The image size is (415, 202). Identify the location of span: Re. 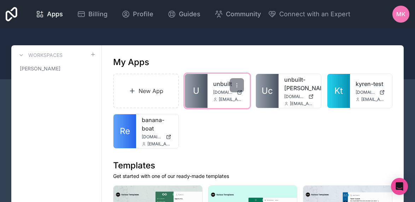
(125, 131).